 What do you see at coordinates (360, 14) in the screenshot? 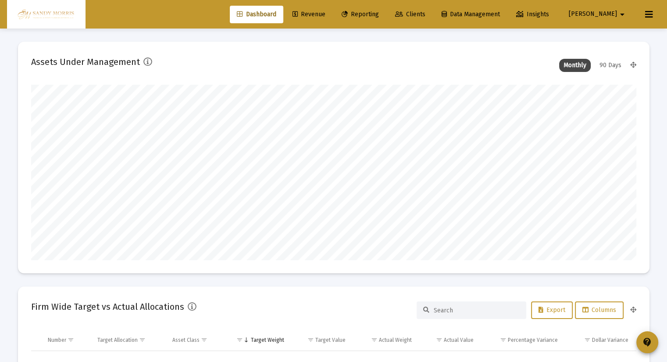
I see `span: Reporting` at bounding box center [360, 14].